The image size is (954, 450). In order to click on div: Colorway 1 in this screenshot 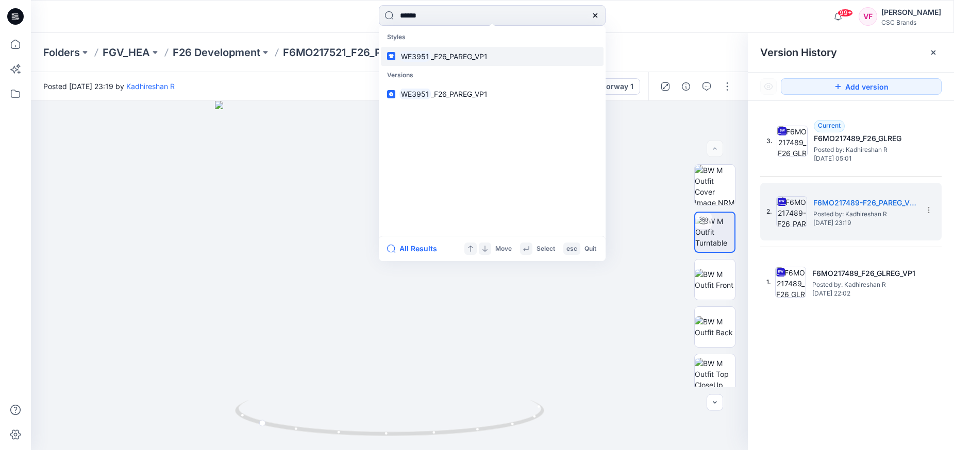, I will do `click(614, 87)`.